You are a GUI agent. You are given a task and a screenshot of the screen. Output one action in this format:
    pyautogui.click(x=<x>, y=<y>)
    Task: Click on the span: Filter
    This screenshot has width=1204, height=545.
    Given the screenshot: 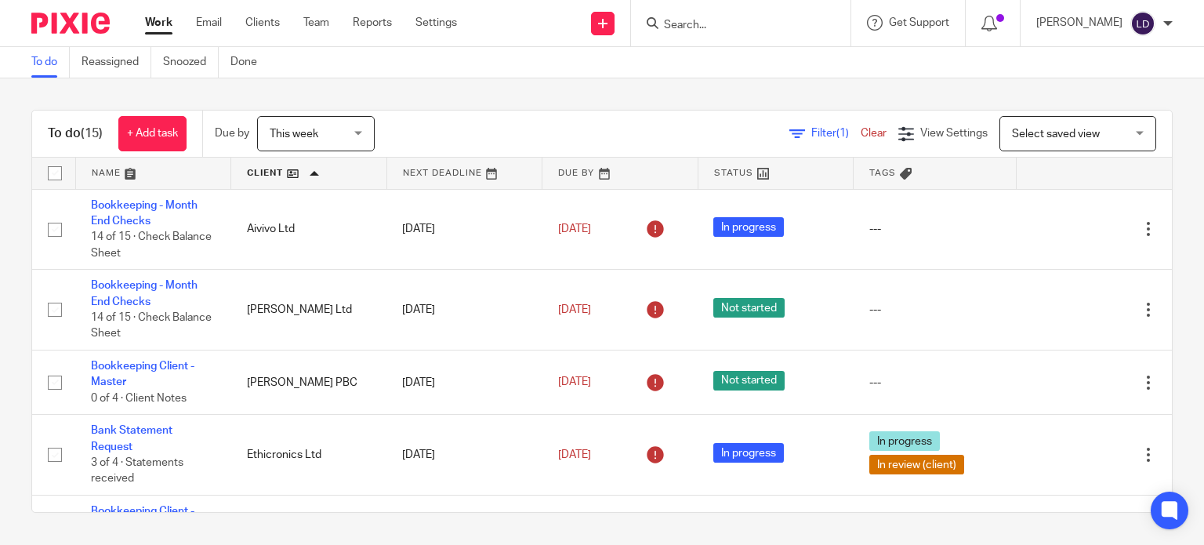 What is the action you would take?
    pyautogui.click(x=836, y=133)
    